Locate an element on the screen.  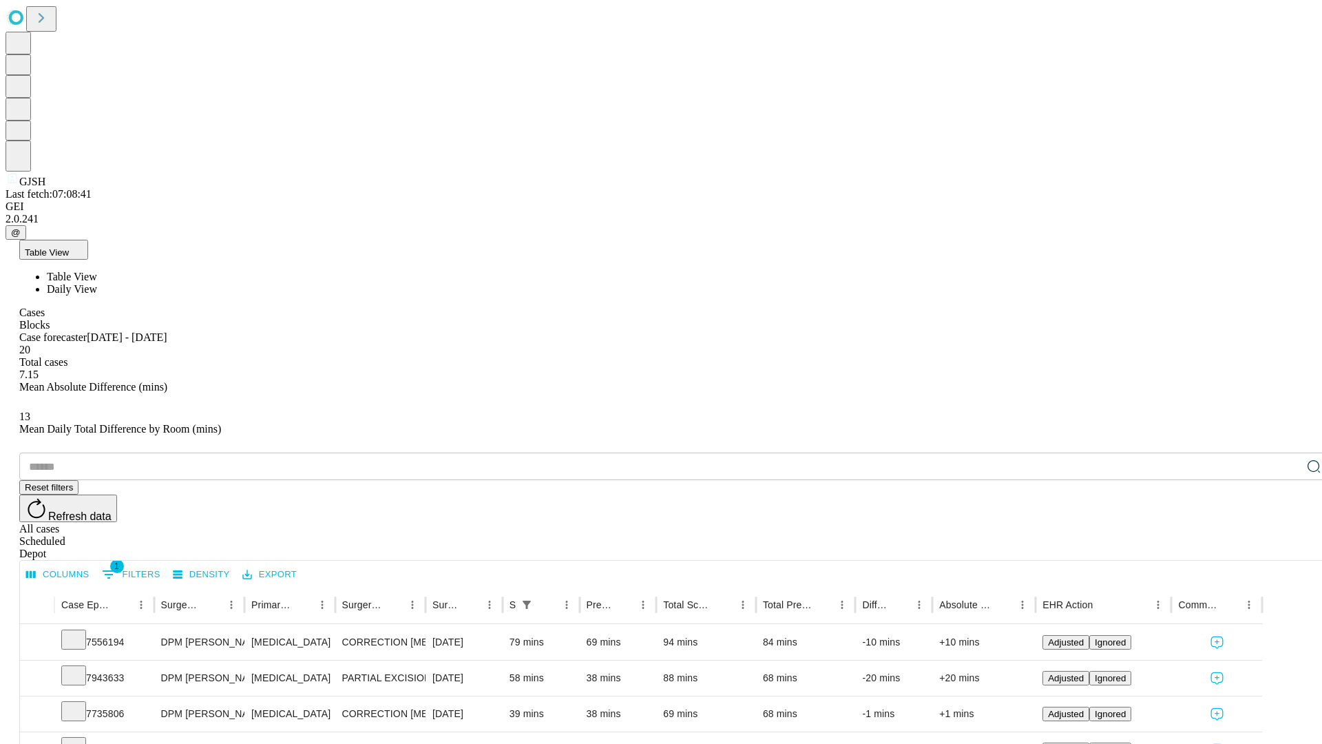
span: Mean Daily Total Difference by Room (mins) is located at coordinates (120, 428).